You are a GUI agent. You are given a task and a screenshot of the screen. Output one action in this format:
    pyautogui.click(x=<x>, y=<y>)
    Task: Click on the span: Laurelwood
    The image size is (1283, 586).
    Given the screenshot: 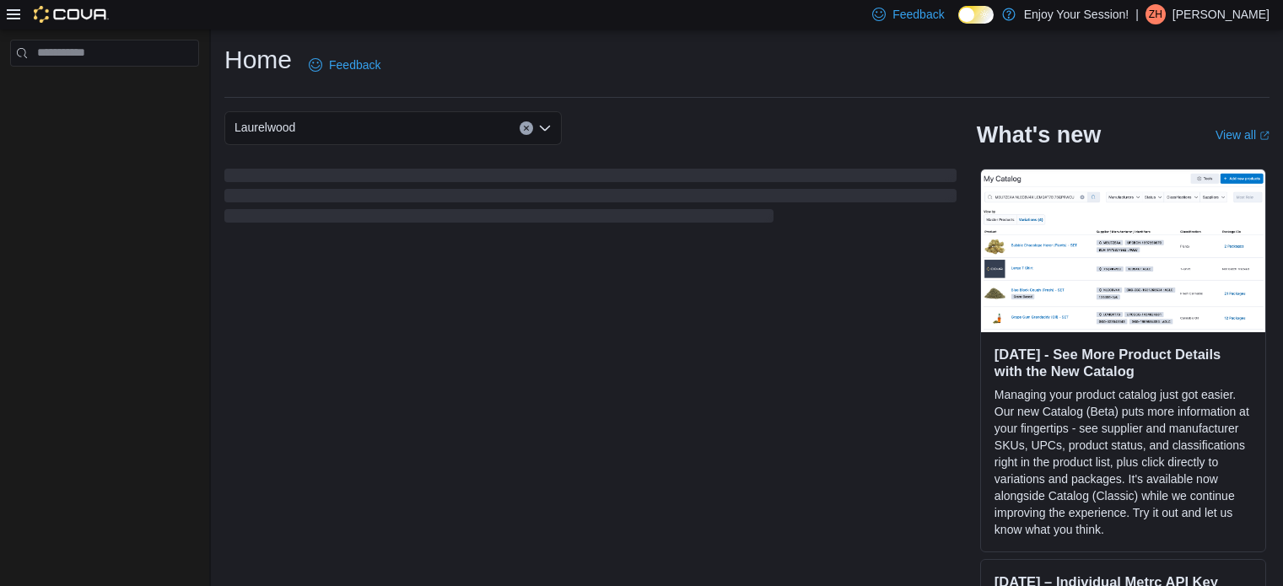 What is the action you would take?
    pyautogui.click(x=265, y=127)
    